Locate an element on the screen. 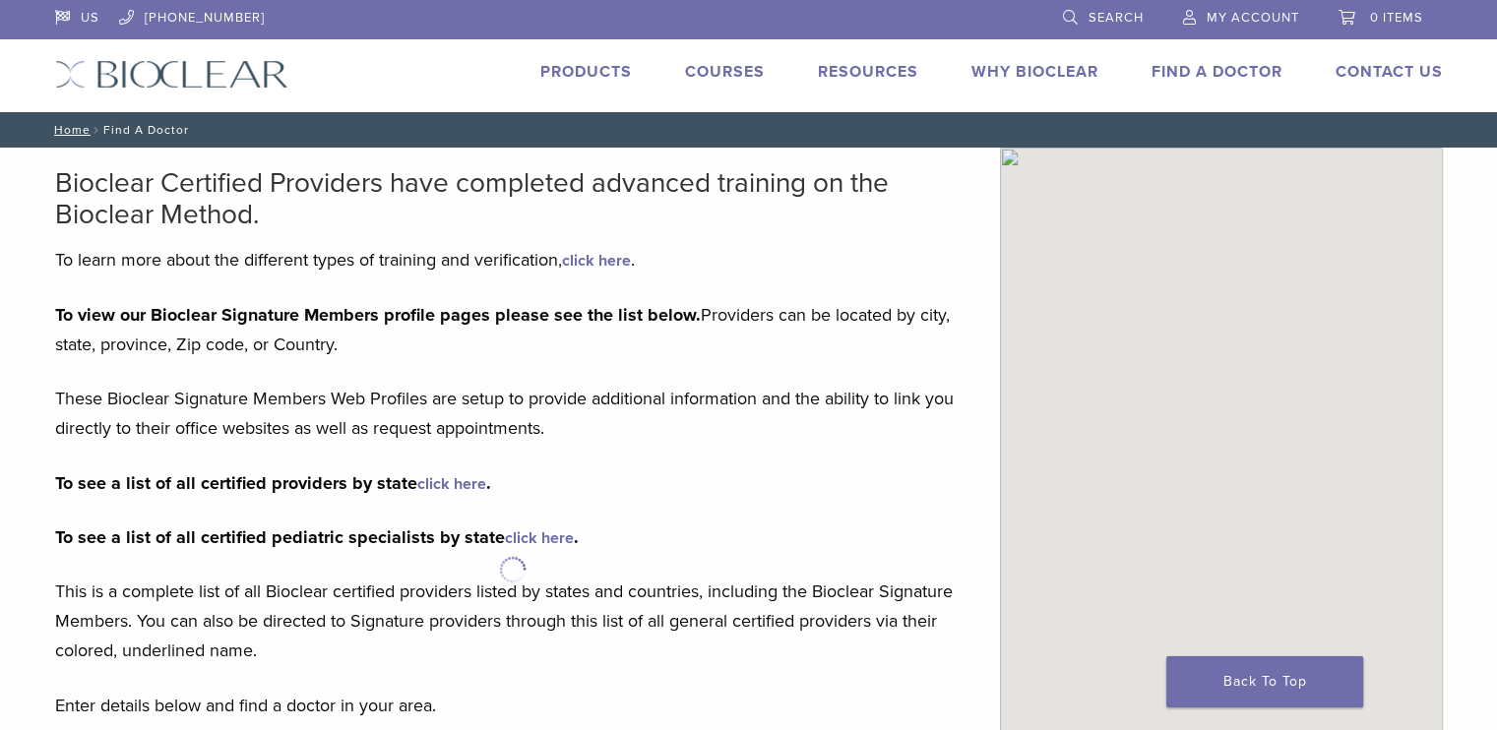 This screenshot has height=730, width=1497. a: Courses is located at coordinates (724, 72).